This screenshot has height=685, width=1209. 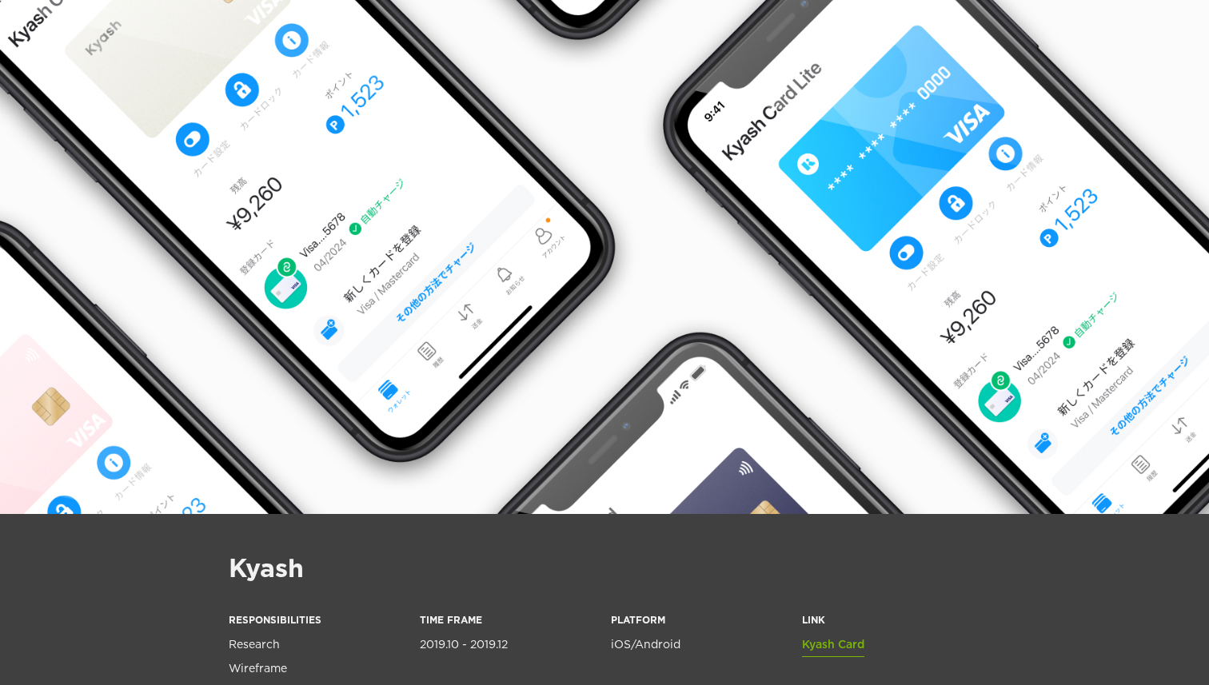 What do you see at coordinates (700, 645) in the screenshot?
I see `div: iOS/Android` at bounding box center [700, 645].